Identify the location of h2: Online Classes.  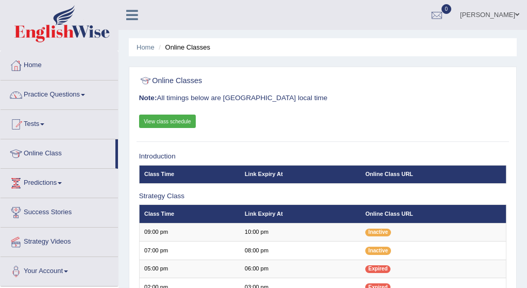
(253, 81).